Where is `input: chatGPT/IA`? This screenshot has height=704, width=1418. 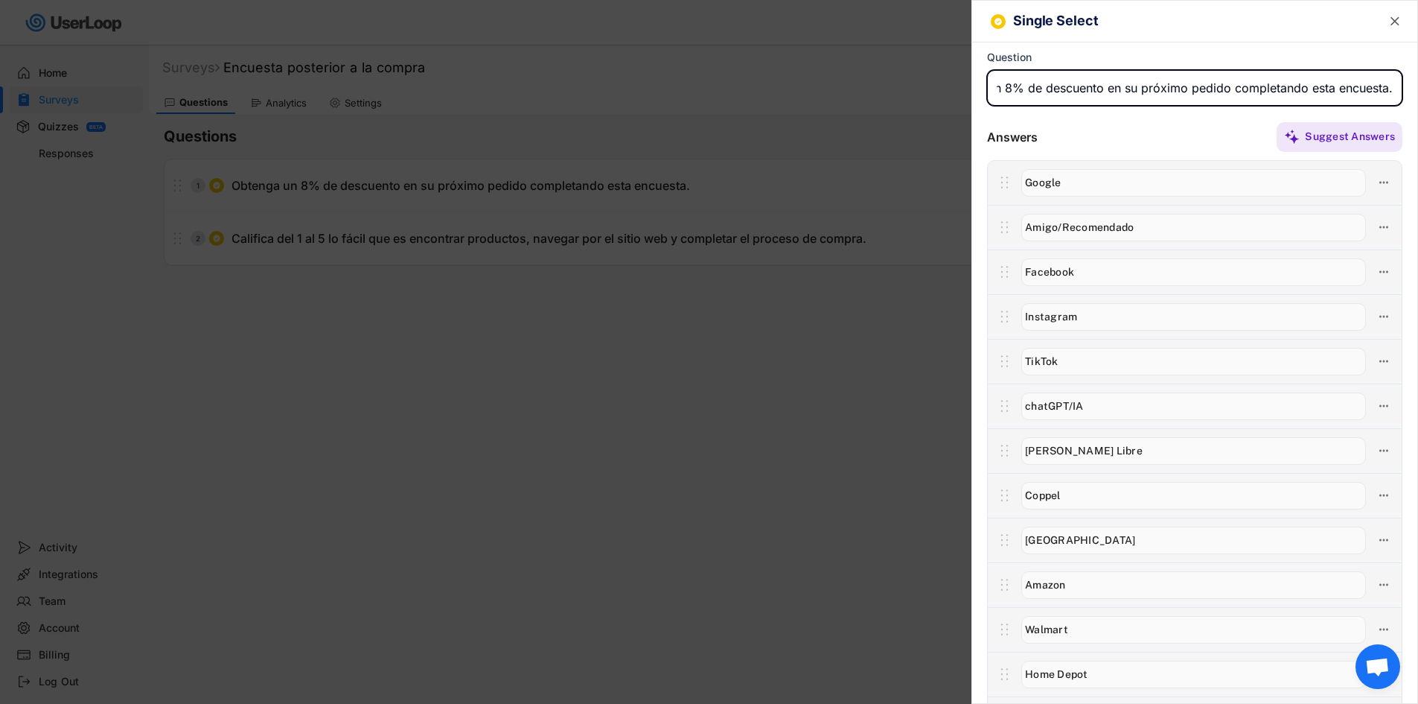 input: chatGPT/IA is located at coordinates (1193, 406).